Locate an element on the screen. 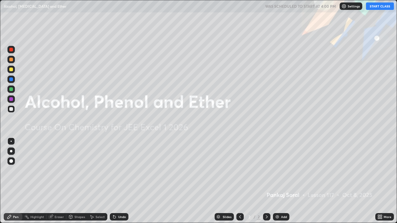 This screenshot has width=397, height=223. img: class-settings-icons is located at coordinates (344, 6).